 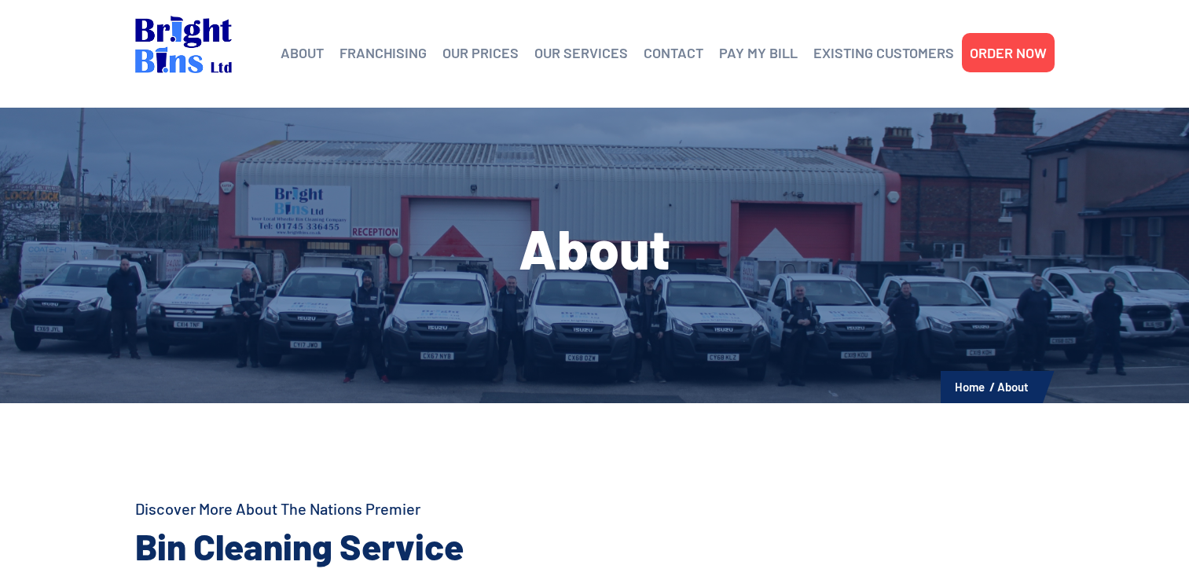 I want to click on a: ABOUT, so click(x=302, y=53).